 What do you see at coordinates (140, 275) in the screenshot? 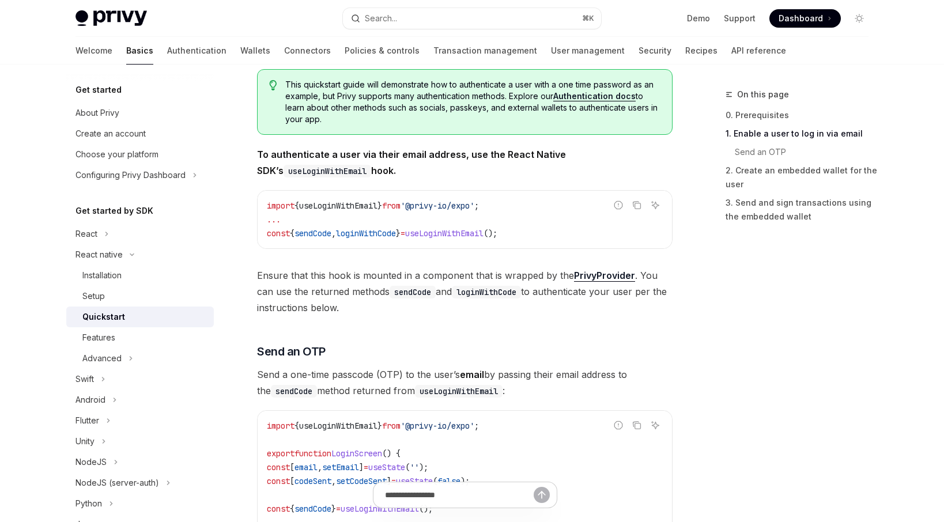
I see `a: Installation` at bounding box center [140, 275].